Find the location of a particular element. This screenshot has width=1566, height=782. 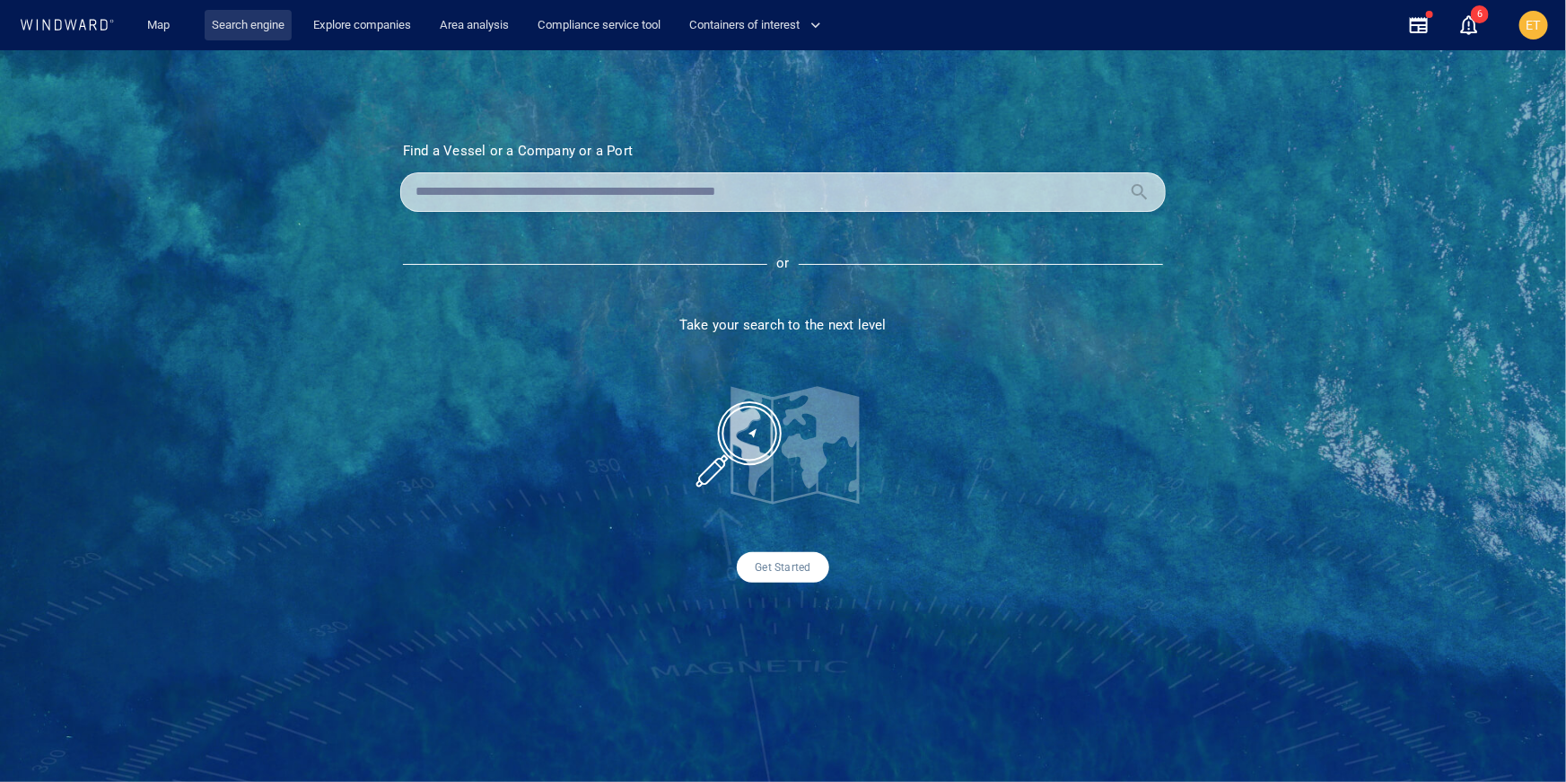

button: Map is located at coordinates (162, 25).